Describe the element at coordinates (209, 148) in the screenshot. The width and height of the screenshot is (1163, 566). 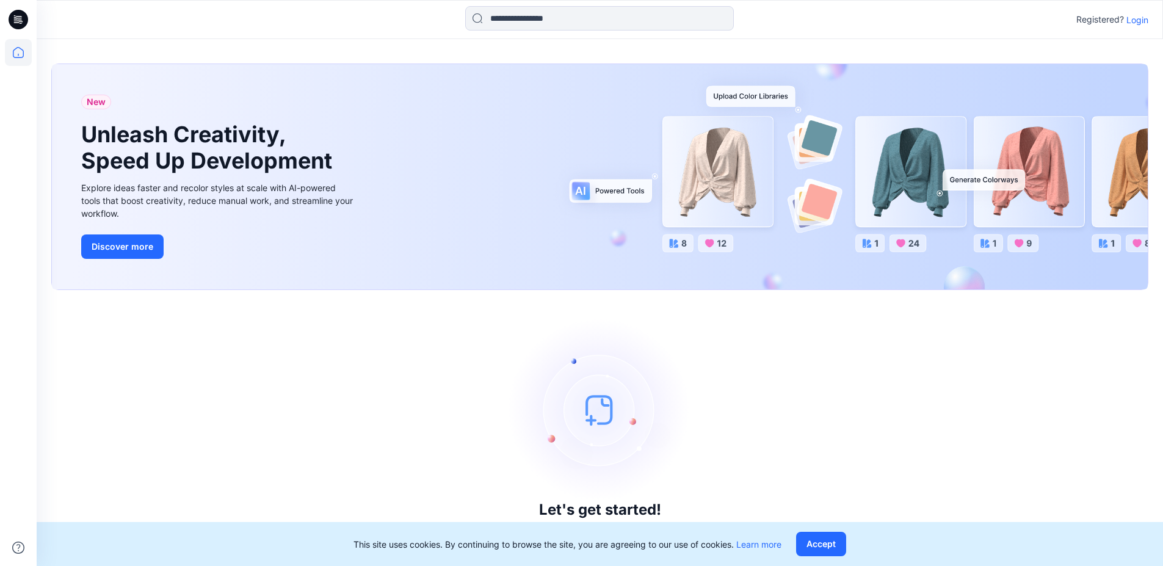
I see `h1: Unleash Creativity, Speed Up Development` at that location.